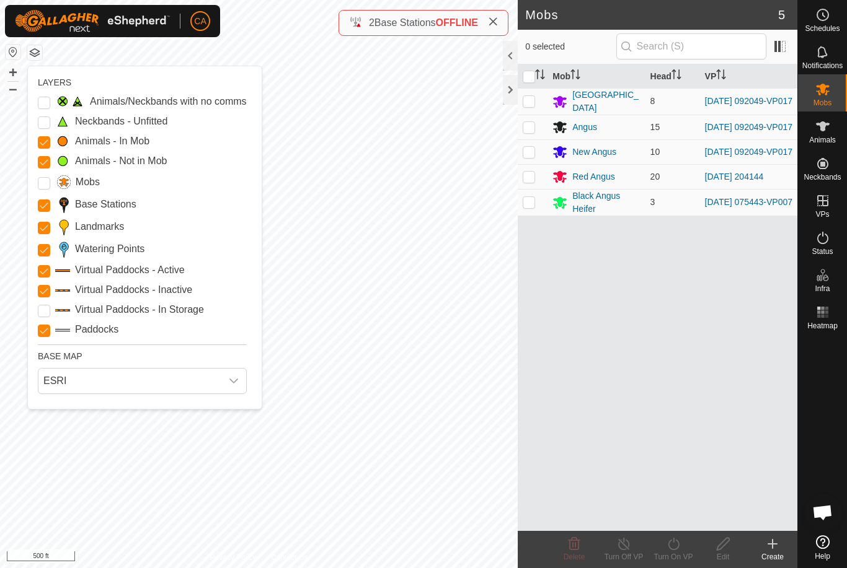  I want to click on h2: Mobs, so click(651, 15).